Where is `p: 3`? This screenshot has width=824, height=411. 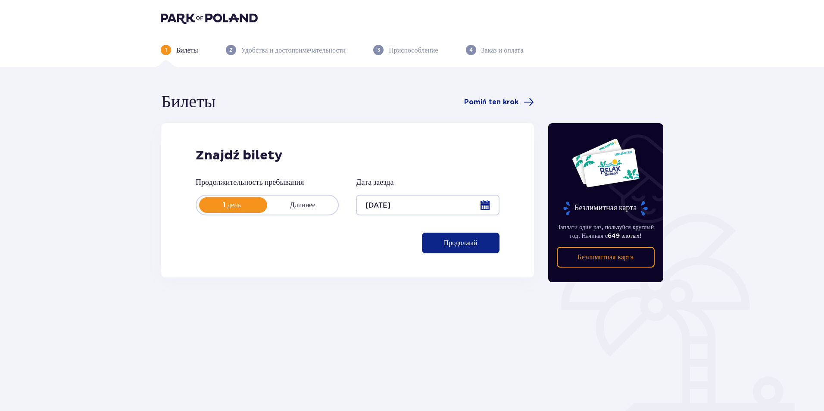 p: 3 is located at coordinates (379, 50).